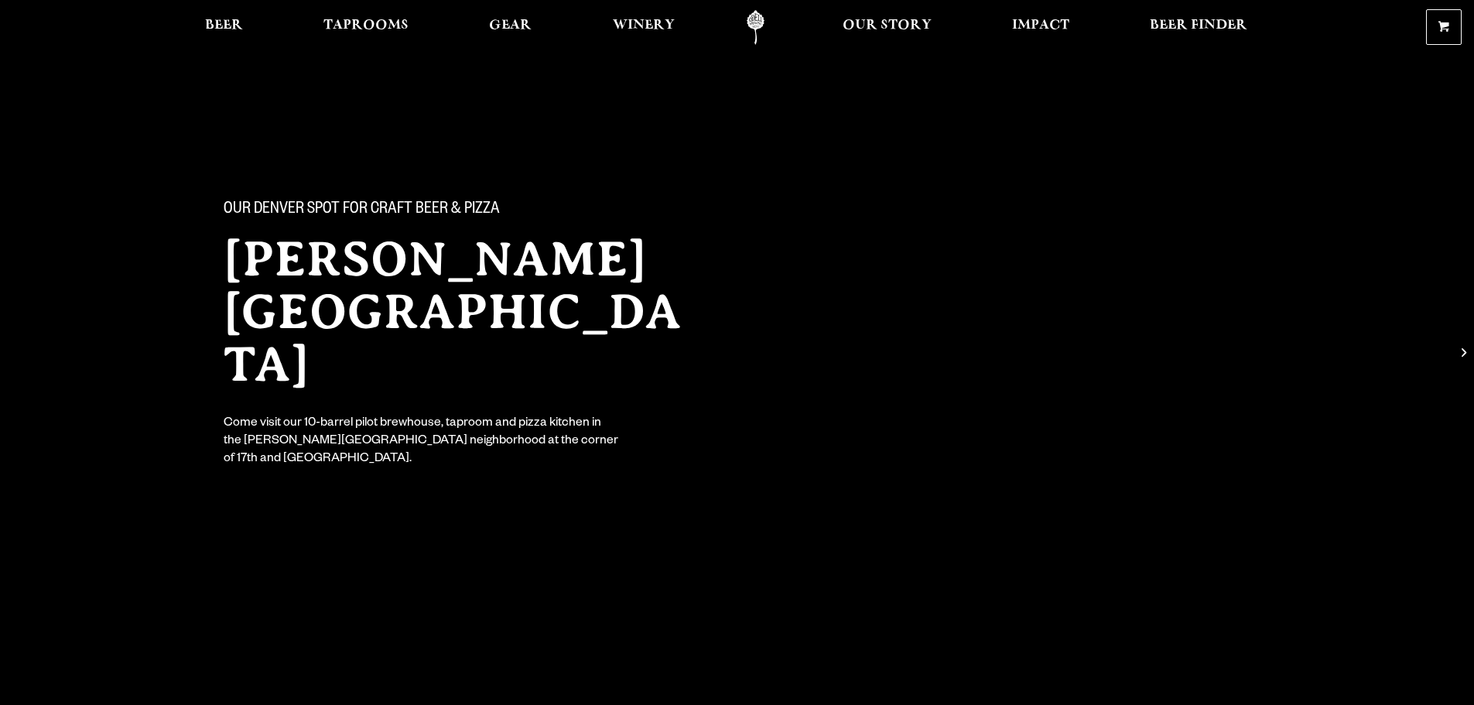  I want to click on span: Impact, so click(1040, 26).